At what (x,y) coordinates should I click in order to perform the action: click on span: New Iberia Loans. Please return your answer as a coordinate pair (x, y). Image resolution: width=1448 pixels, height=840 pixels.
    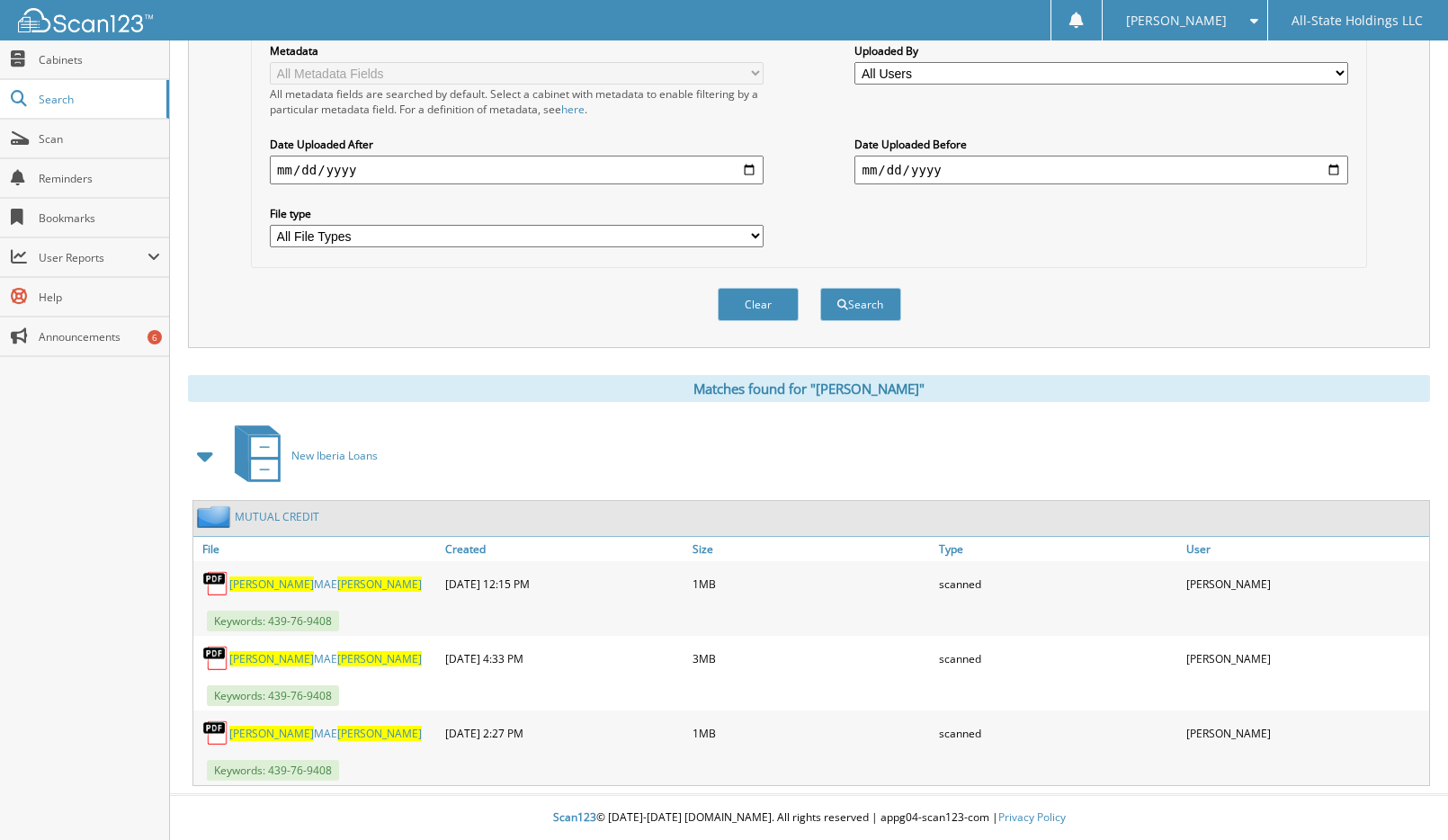
    Looking at the image, I should click on (334, 455).